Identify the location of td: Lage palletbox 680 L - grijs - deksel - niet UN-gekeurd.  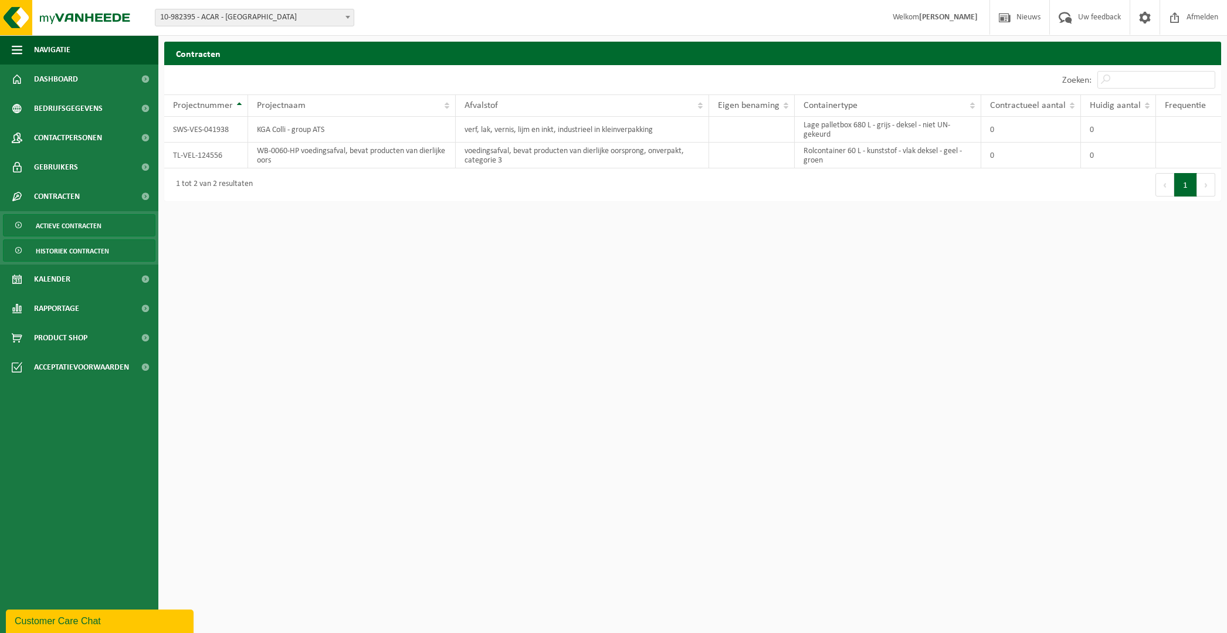
(888, 130).